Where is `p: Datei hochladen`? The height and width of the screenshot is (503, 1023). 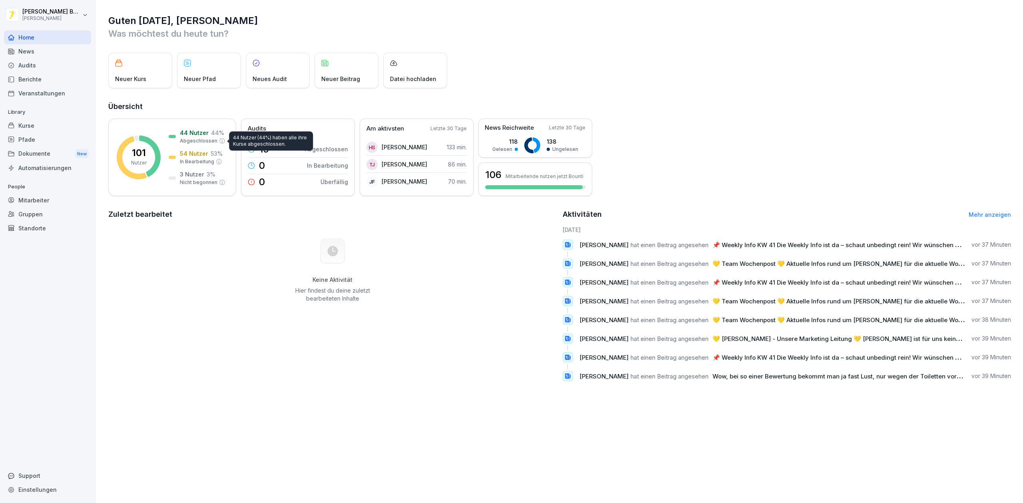
p: Datei hochladen is located at coordinates (413, 79).